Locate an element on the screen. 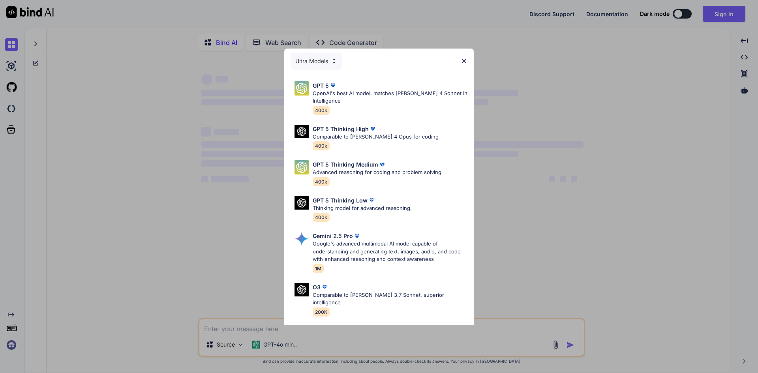  p: GPT 5 is located at coordinates (321, 85).